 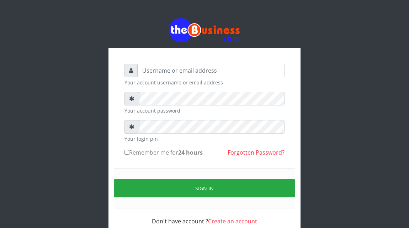 What do you see at coordinates (127, 152) in the screenshot?
I see `input: Remember me for24 hours` at bounding box center [127, 152].